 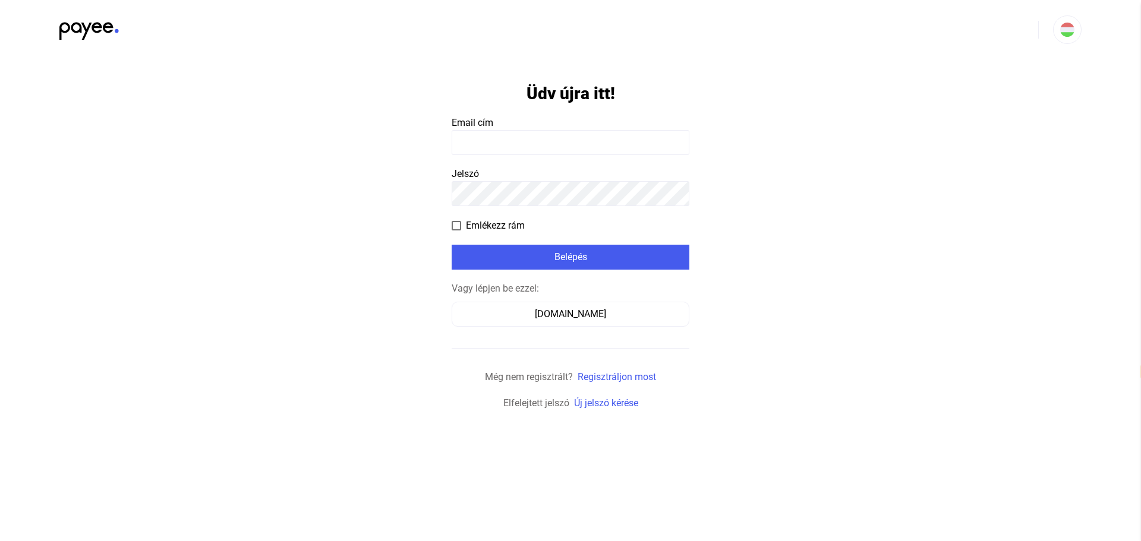 I want to click on span: Elfelejtett jelszó, so click(x=536, y=403).